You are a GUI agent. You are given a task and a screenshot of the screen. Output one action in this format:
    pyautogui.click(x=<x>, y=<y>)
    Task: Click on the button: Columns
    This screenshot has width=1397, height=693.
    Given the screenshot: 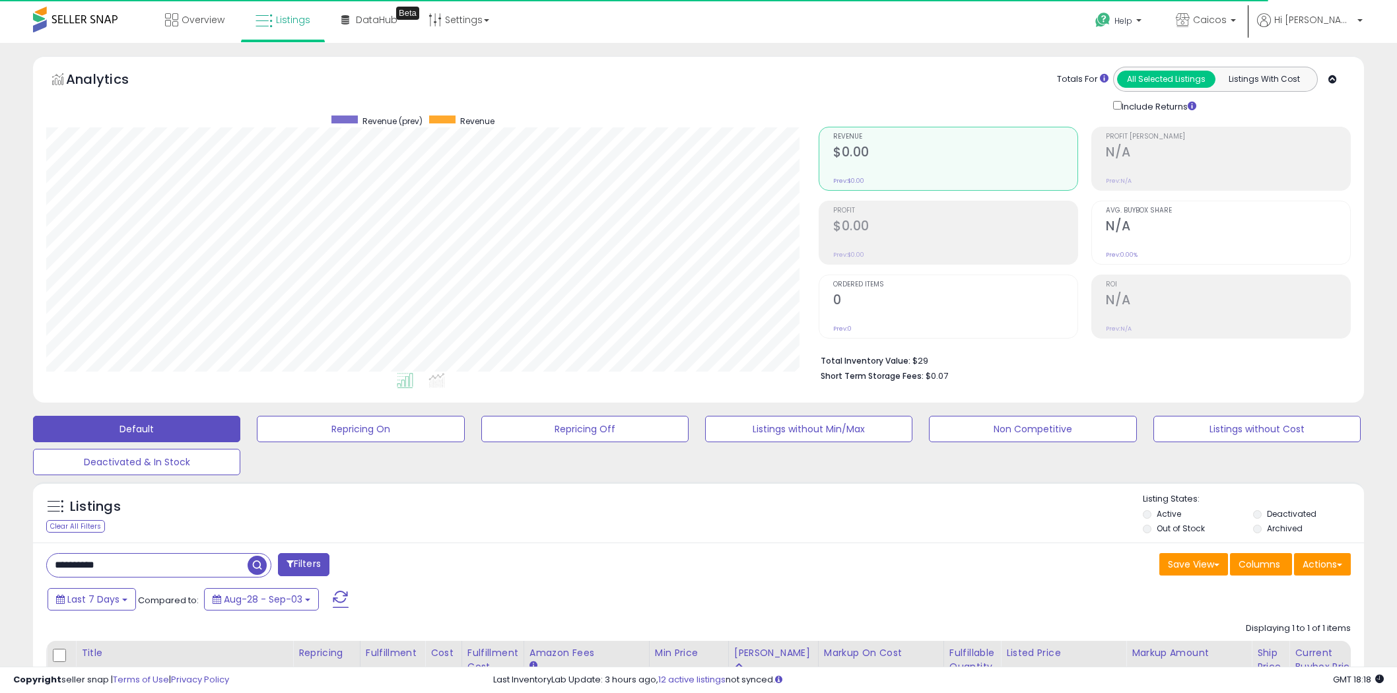 What is the action you would take?
    pyautogui.click(x=1261, y=564)
    